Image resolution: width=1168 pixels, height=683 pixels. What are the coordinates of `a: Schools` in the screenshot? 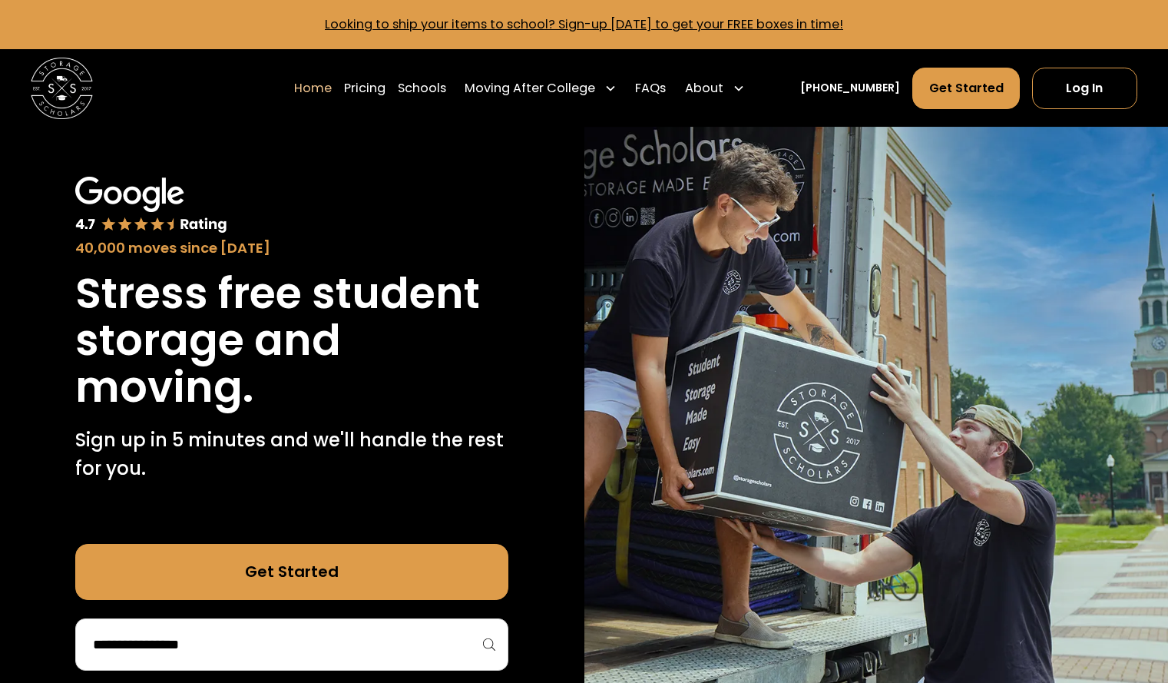 It's located at (422, 88).